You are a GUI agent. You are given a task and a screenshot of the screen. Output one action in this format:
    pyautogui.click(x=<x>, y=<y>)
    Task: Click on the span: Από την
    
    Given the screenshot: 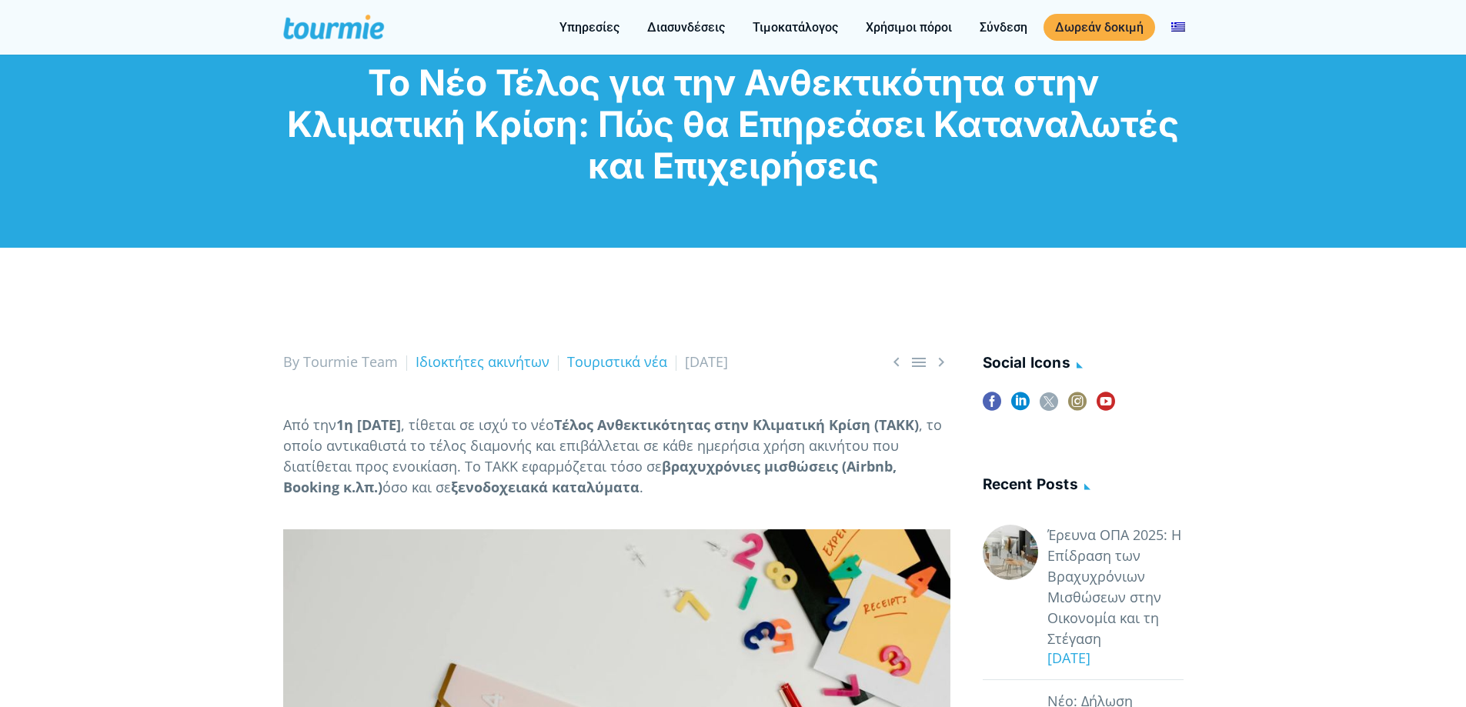 What is the action you would take?
    pyautogui.click(x=309, y=425)
    